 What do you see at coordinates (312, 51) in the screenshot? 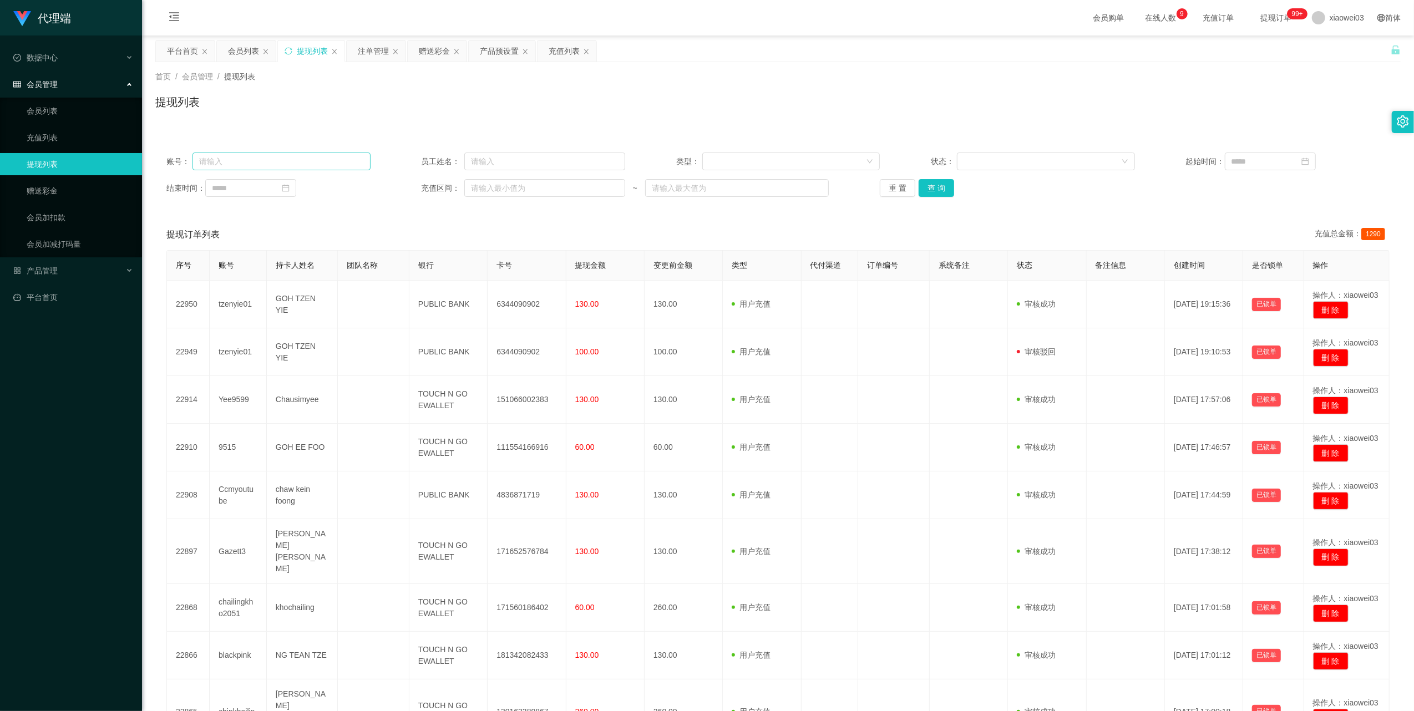
I see `div: 提现列表` at bounding box center [312, 51].